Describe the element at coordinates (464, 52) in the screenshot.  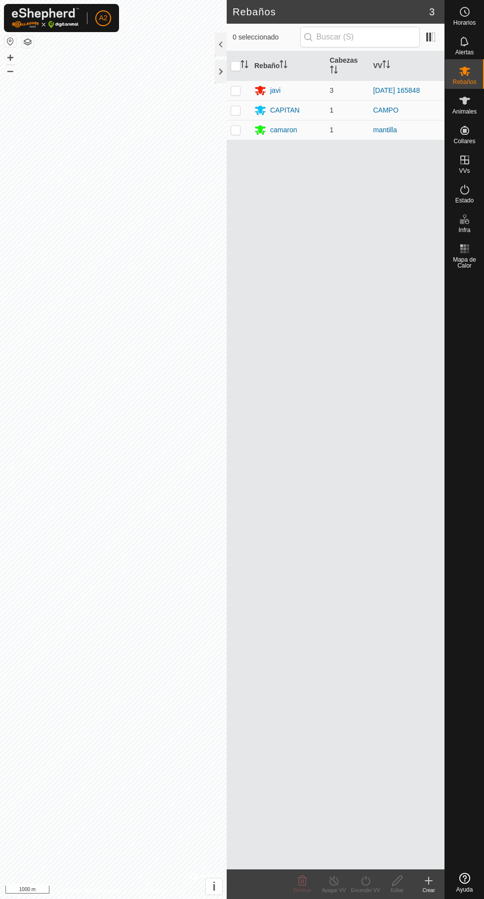
I see `span: Alertas` at that location.